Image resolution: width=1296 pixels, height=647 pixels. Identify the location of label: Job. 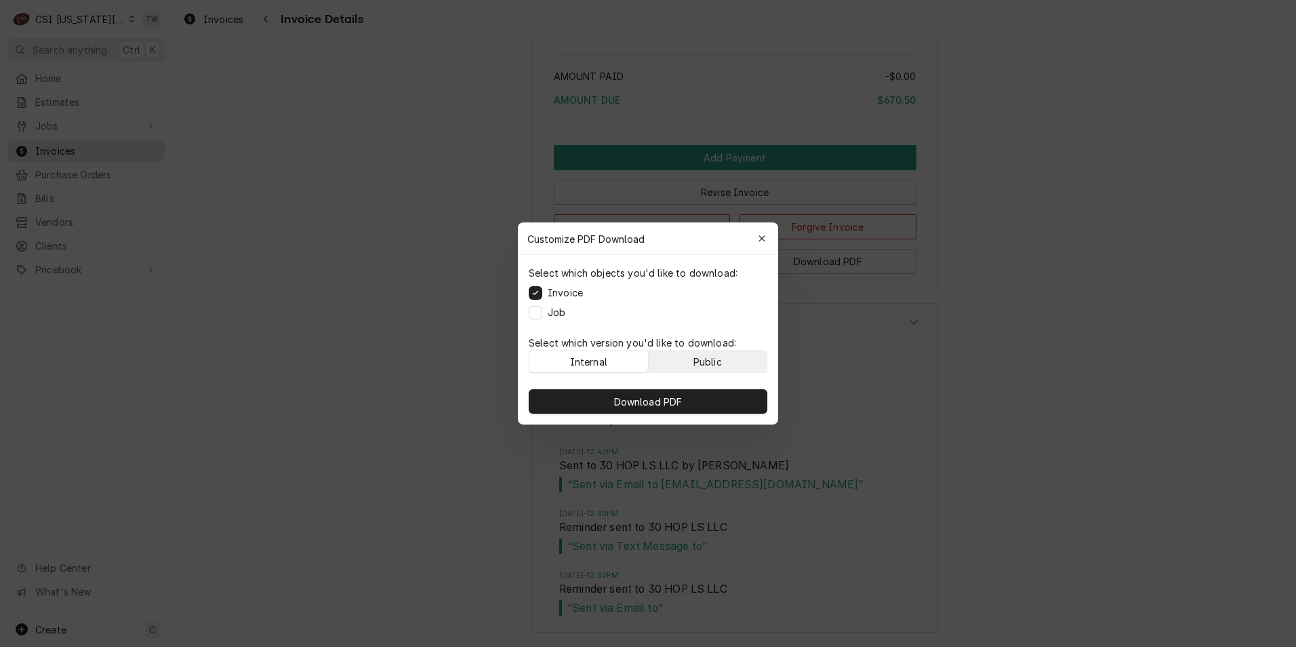
(556, 312).